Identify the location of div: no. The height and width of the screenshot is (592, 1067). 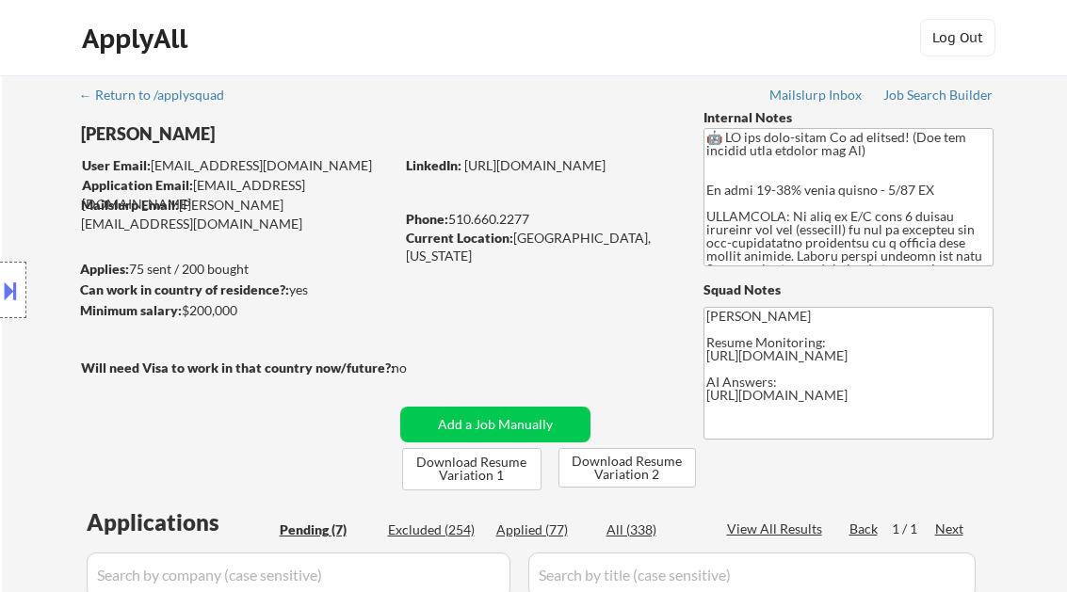
(418, 368).